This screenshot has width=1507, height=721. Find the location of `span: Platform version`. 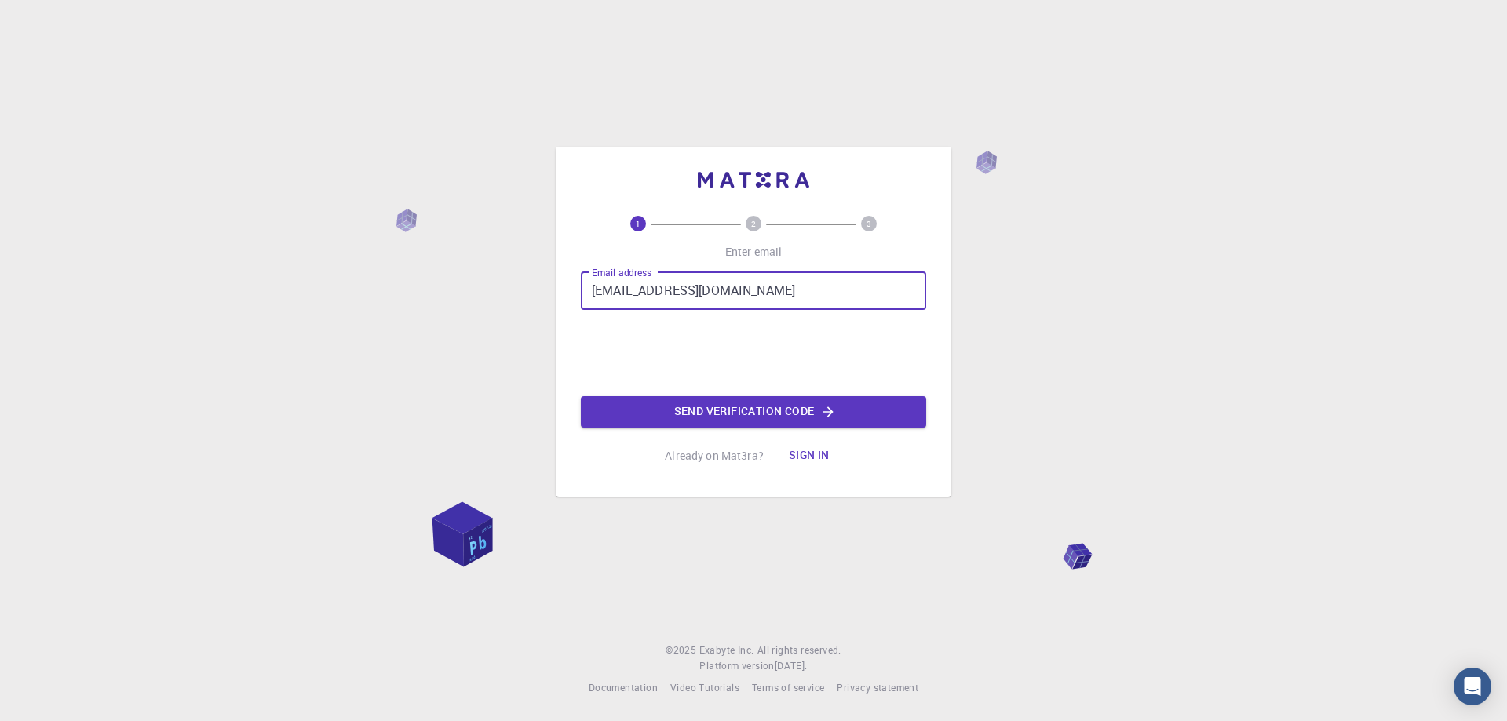

span: Platform version is located at coordinates (736, 666).